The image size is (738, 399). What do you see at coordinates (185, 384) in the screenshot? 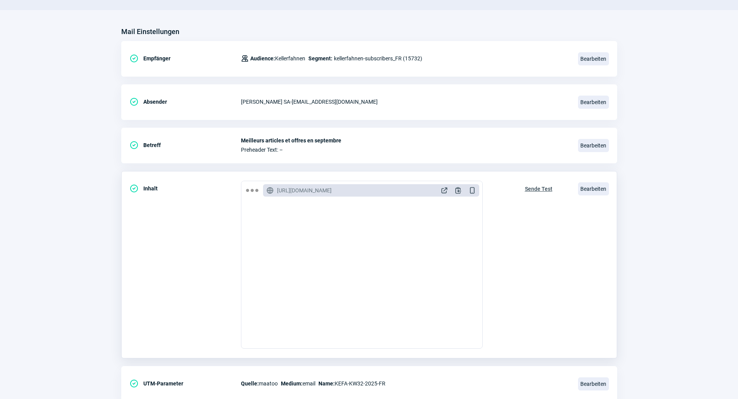
I see `div: UTM-Parameter` at bounding box center [185, 384].